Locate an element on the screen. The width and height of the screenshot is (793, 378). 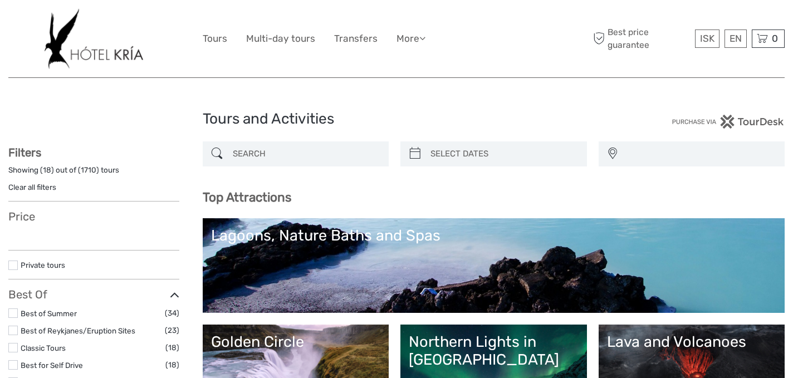
img: 532-e91e591f-ac1d-45f7-9962-d0f146f45aa0_logo_big.jpg is located at coordinates (94, 38).